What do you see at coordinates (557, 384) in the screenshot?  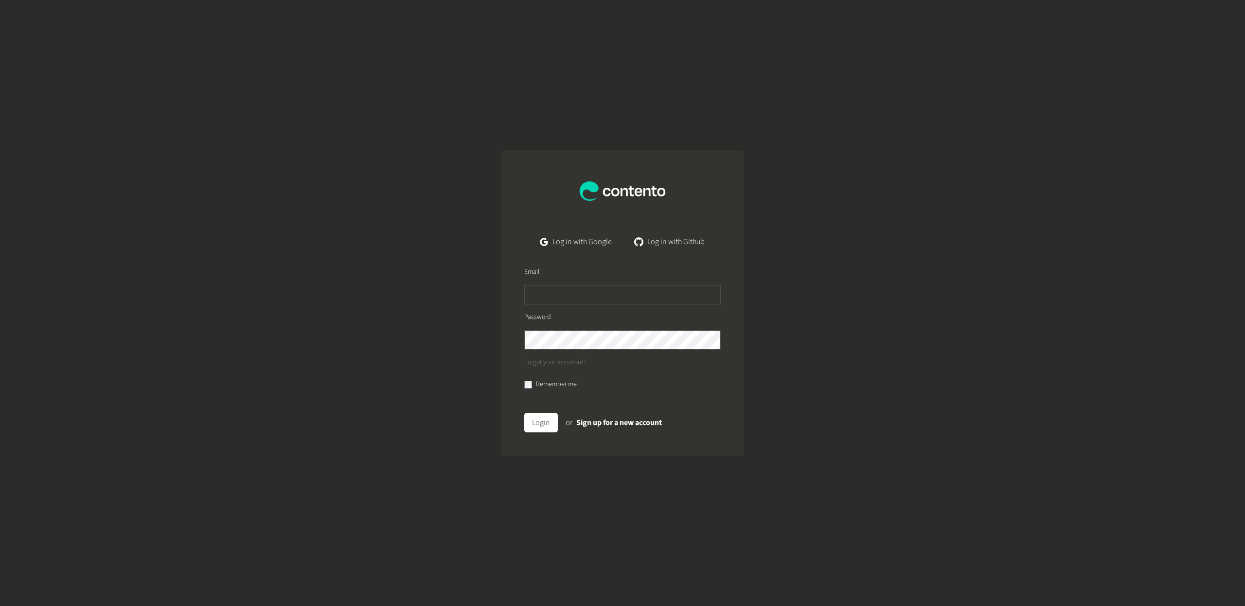 I see `label: Remember me` at bounding box center [557, 384].